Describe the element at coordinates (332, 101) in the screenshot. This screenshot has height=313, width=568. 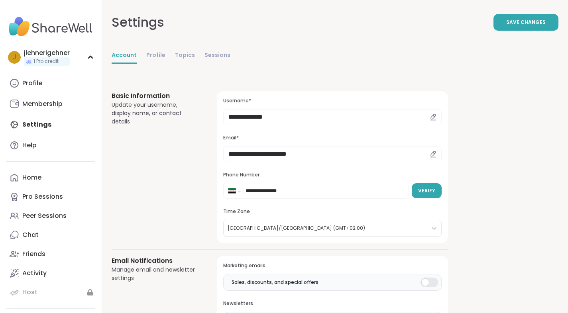
I see `h3: Username*` at that location.